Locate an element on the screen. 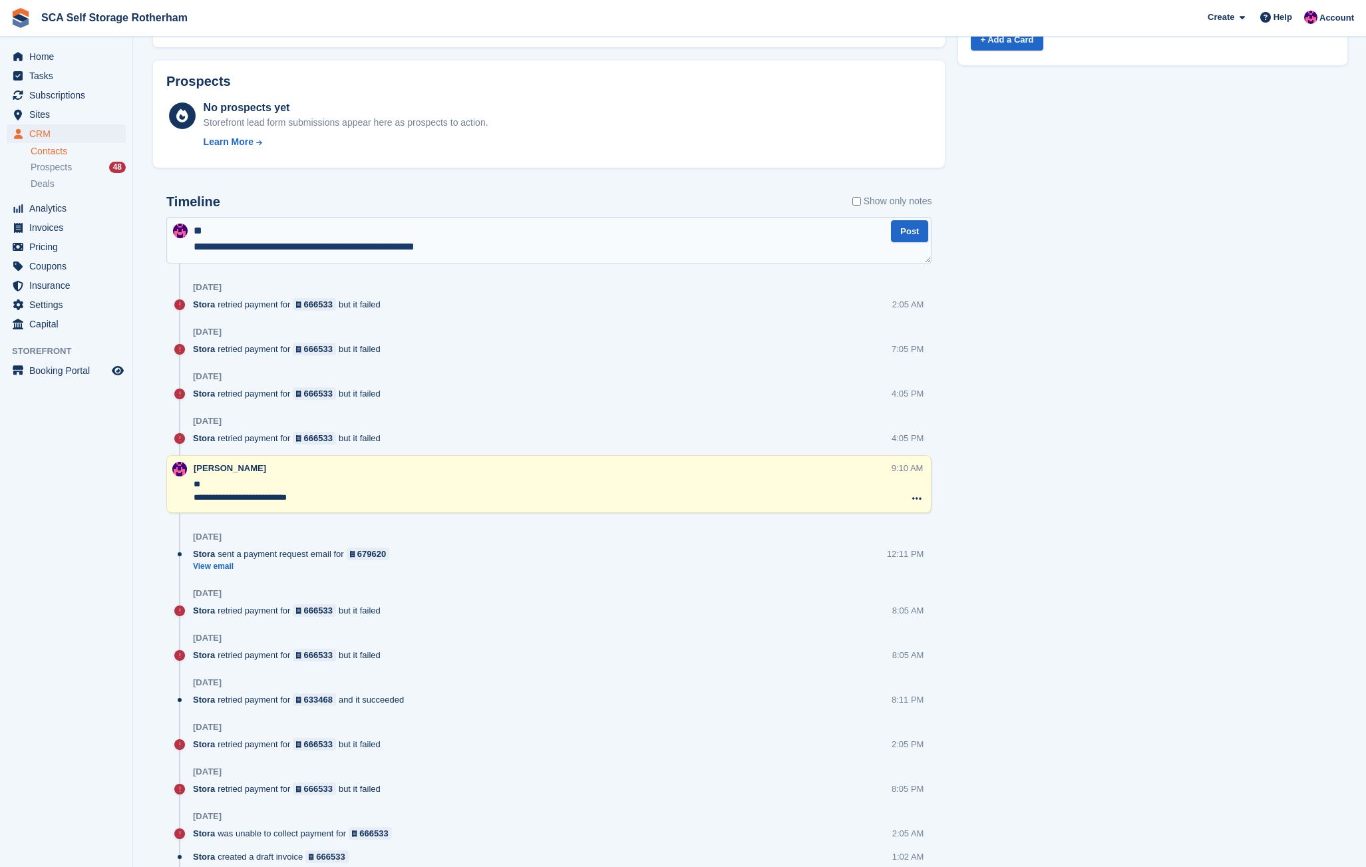 This screenshot has width=1366, height=867. a: Learn More is located at coordinates (346, 142).